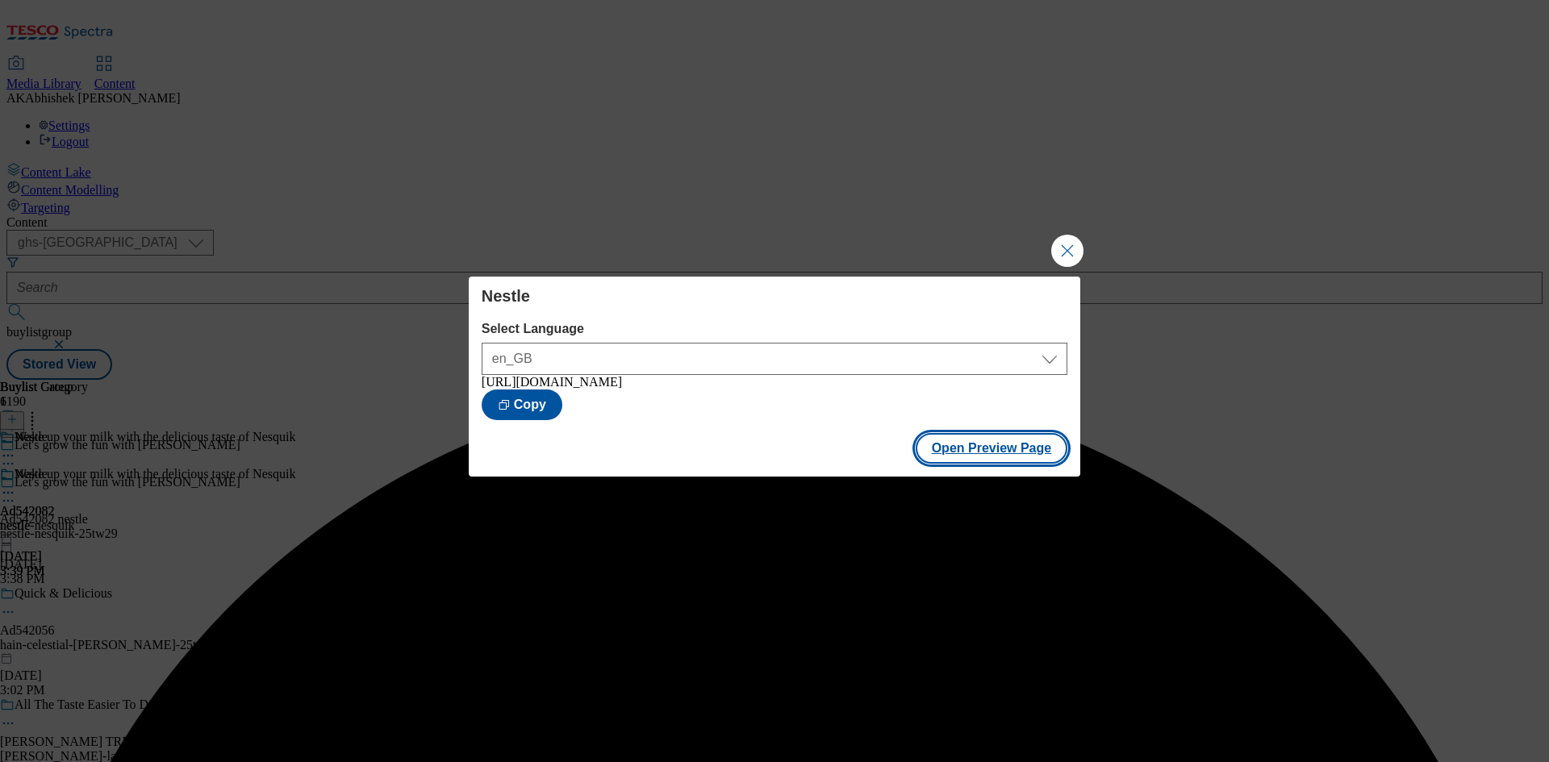 This screenshot has height=762, width=1549. What do you see at coordinates (992, 449) in the screenshot?
I see `button: Open Preview Page` at bounding box center [992, 449].